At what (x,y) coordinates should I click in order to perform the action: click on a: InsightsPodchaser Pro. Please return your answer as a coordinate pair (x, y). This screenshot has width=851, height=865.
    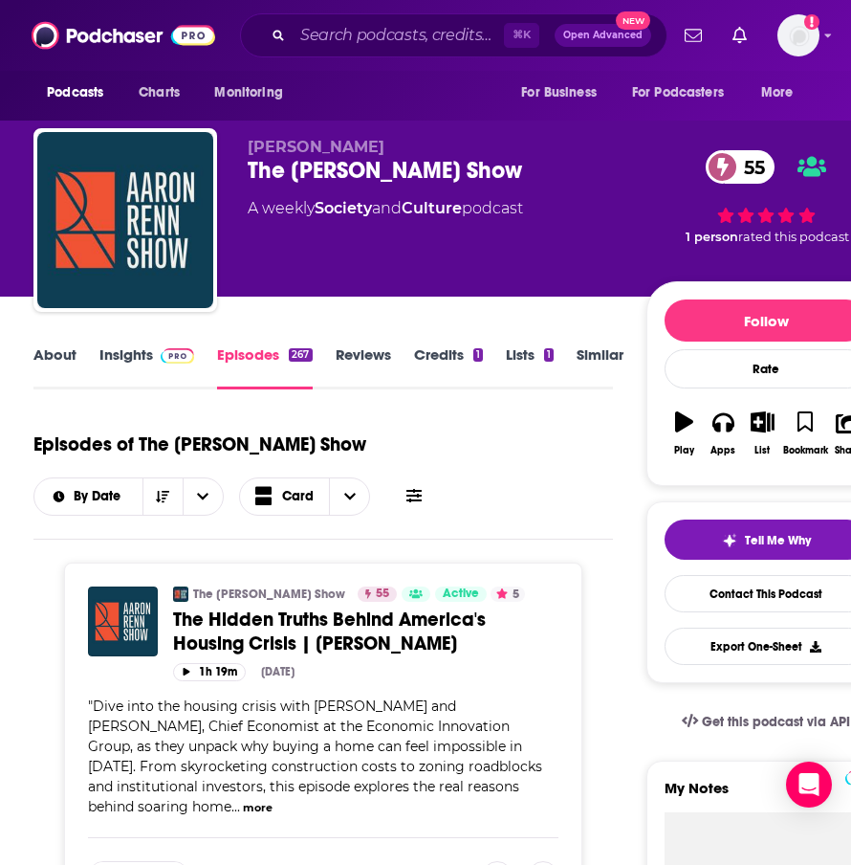
    Looking at the image, I should click on (146, 367).